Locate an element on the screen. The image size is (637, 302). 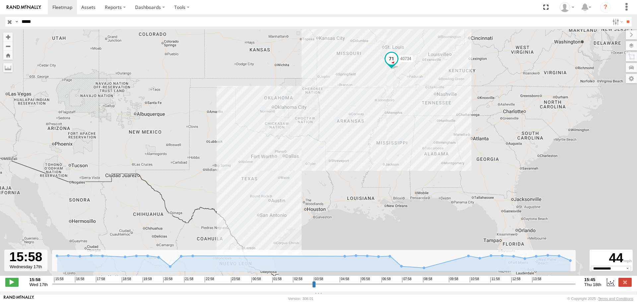
span: 07:58 is located at coordinates (407, 280).